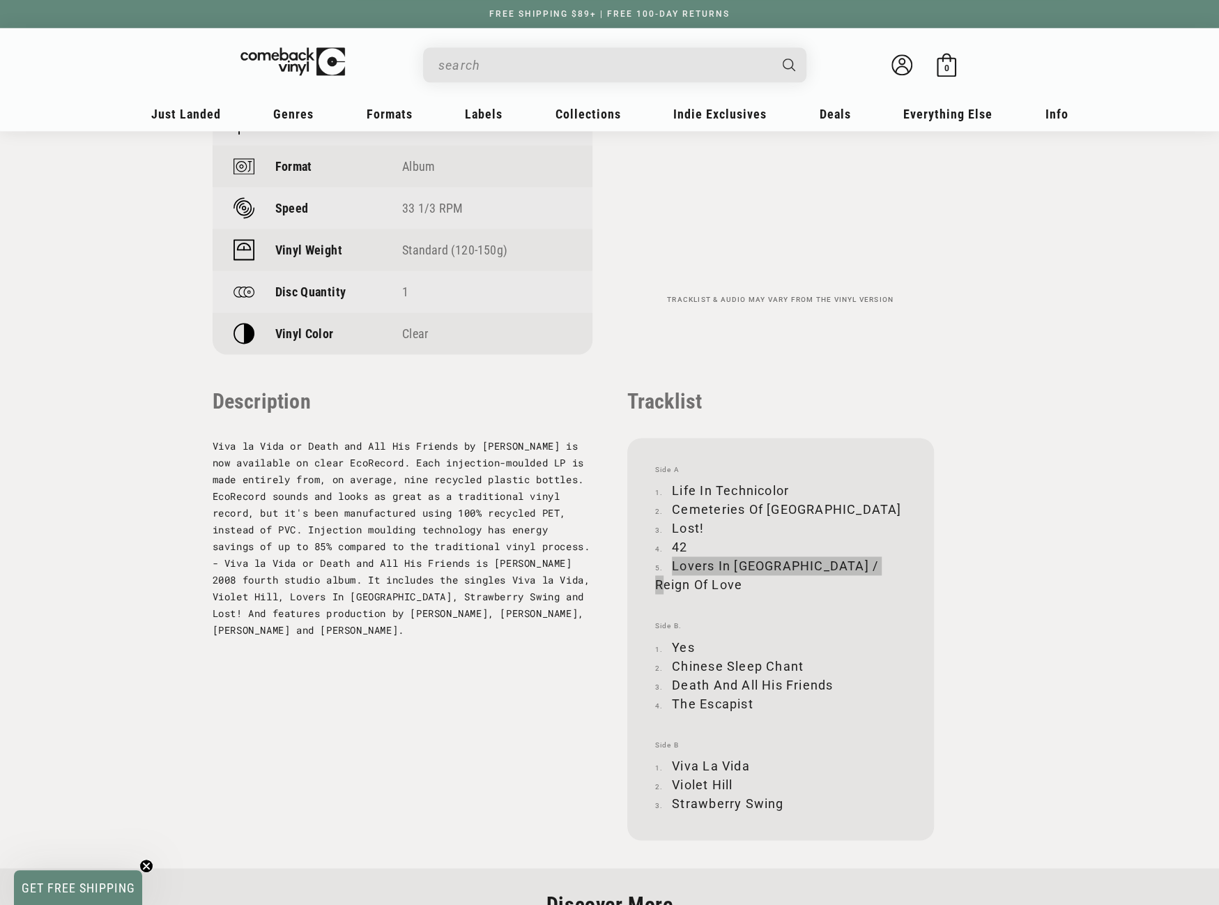 The image size is (1219, 905). What do you see at coordinates (781, 784) in the screenshot?
I see `li: Violet Hill` at bounding box center [781, 784].